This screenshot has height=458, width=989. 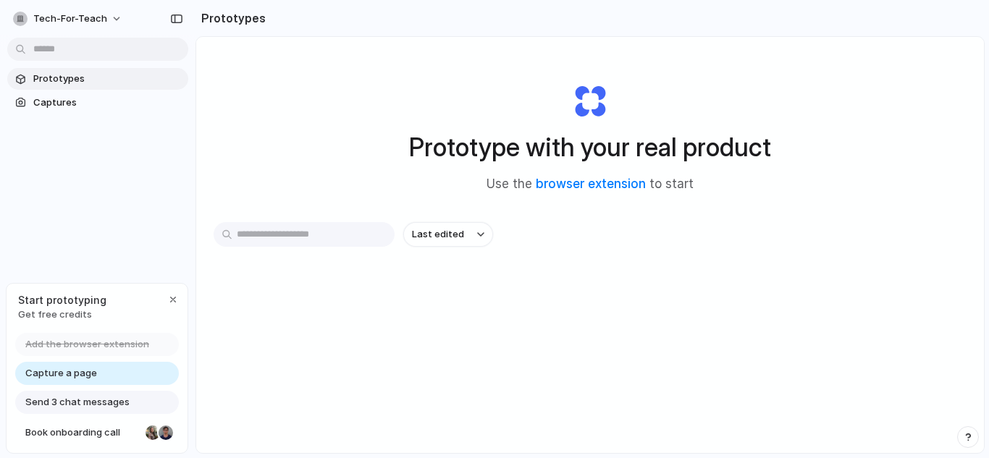 I want to click on a: Captures, so click(x=98, y=103).